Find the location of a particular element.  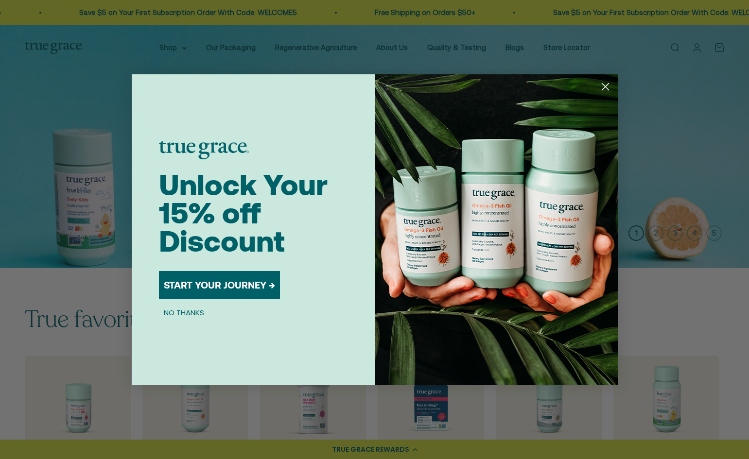

button: NO THANKS is located at coordinates (184, 313).